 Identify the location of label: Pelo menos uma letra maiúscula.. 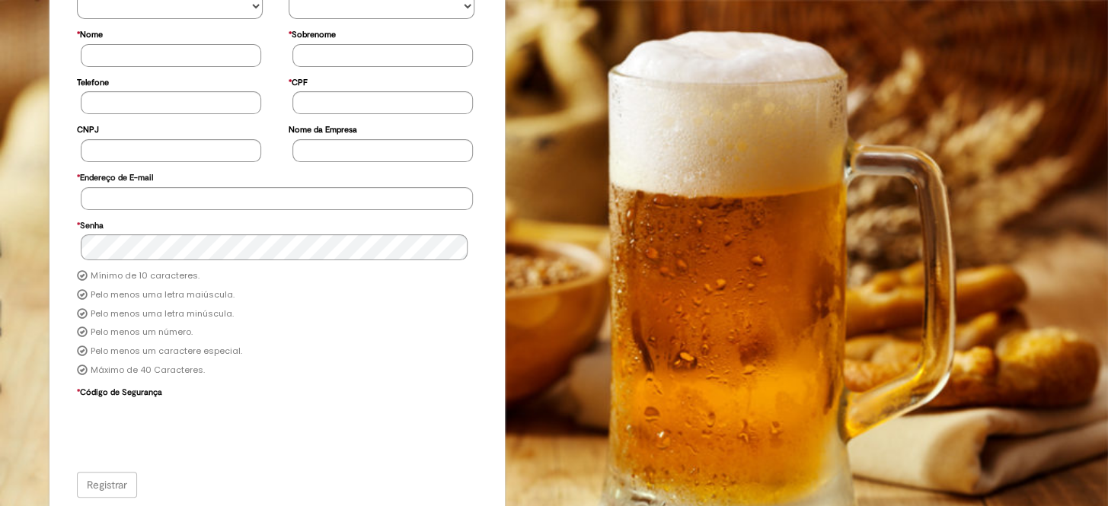
(162, 295).